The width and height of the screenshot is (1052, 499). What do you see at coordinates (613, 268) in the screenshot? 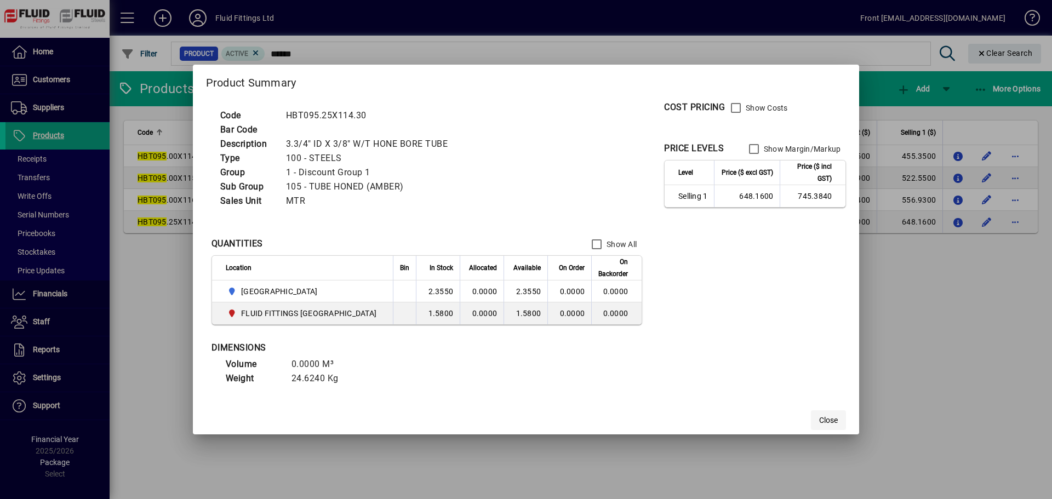
I see `span: On Backorder` at bounding box center [613, 268].